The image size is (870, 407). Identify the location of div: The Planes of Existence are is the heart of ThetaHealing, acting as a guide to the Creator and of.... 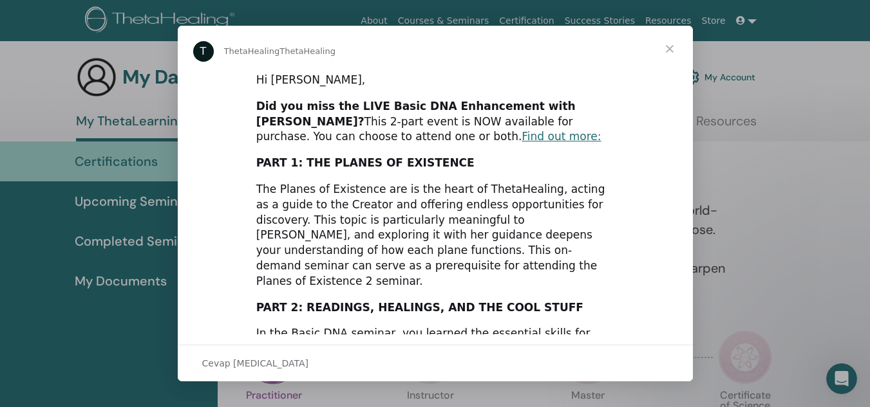
(435, 236).